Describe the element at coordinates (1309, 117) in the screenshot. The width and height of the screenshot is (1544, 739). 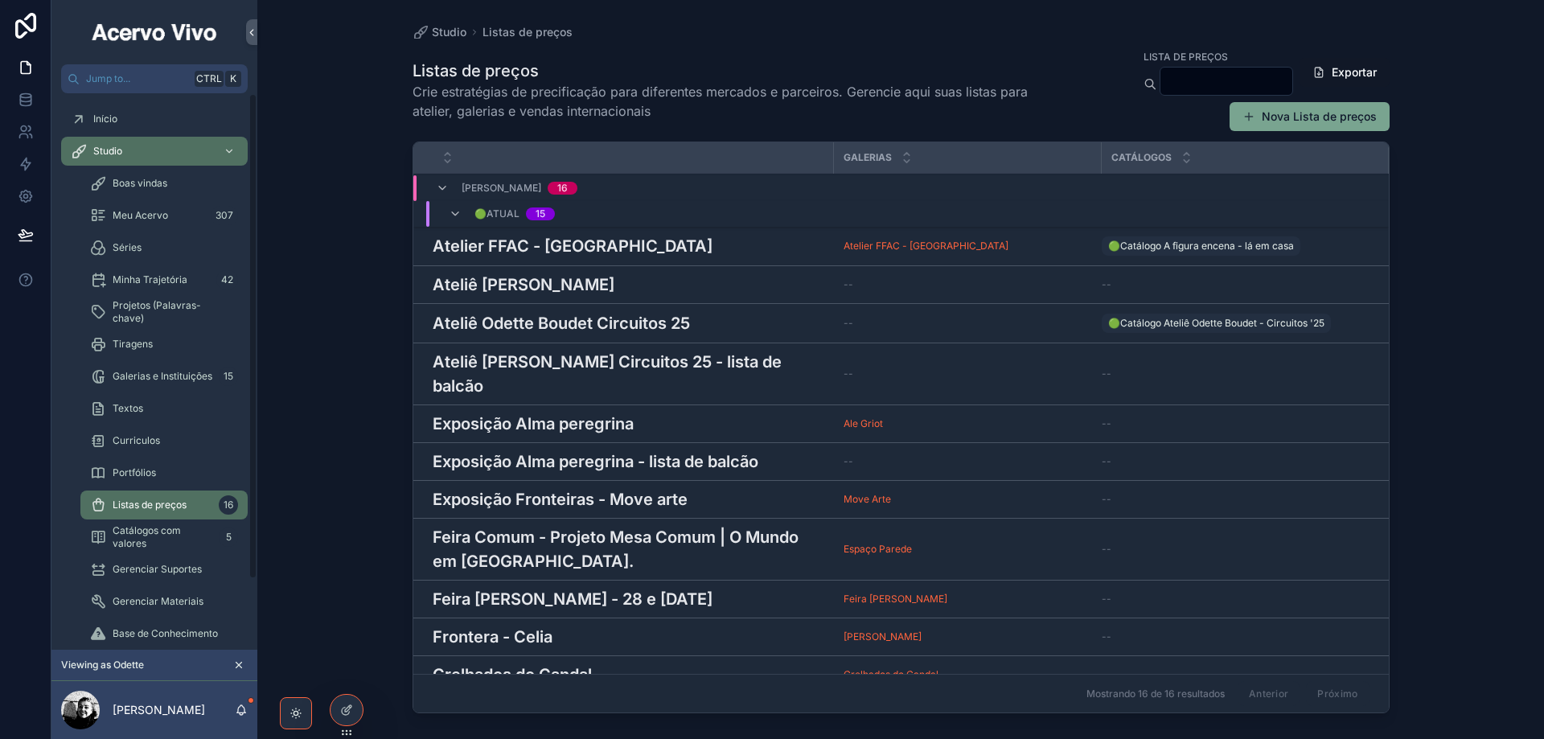
I see `a: Nova Lista de preços` at that location.